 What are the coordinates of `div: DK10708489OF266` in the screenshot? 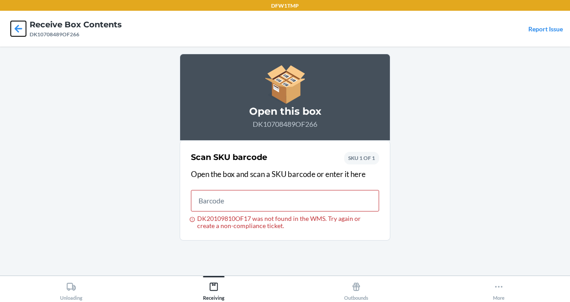 It's located at (76, 34).